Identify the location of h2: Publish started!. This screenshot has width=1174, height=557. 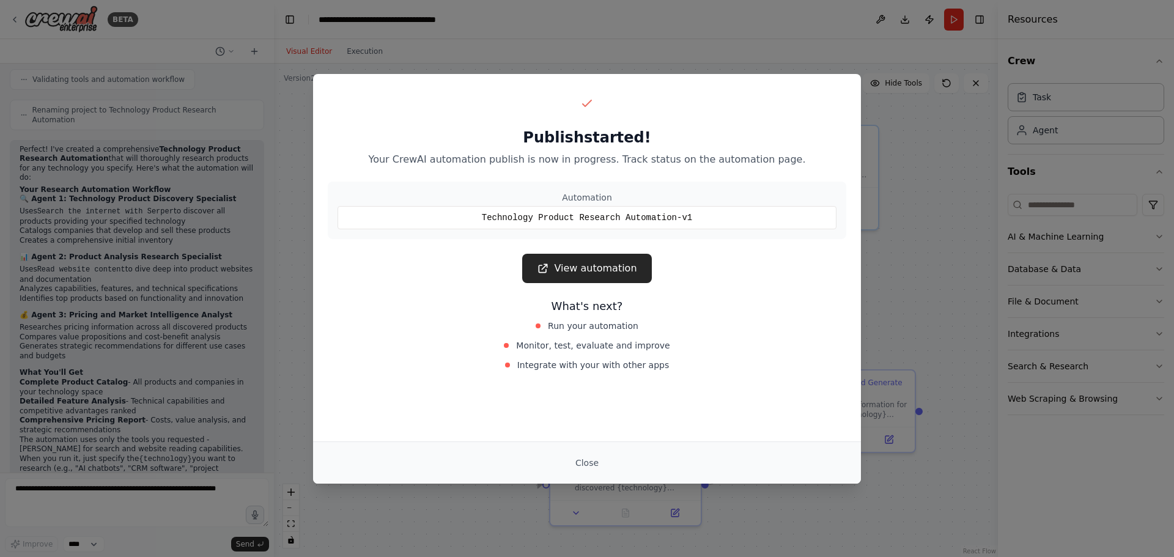
(587, 138).